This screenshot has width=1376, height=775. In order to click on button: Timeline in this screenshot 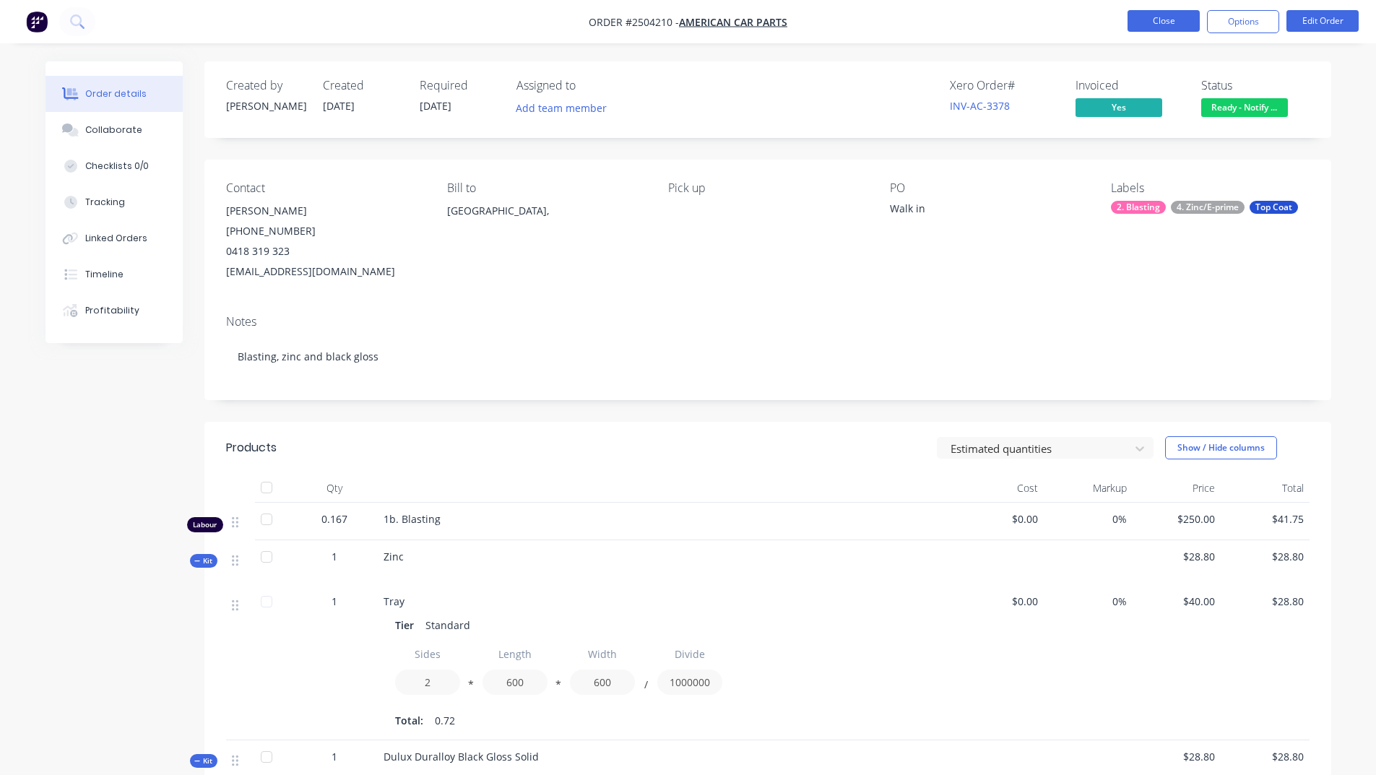, I will do `click(114, 275)`.